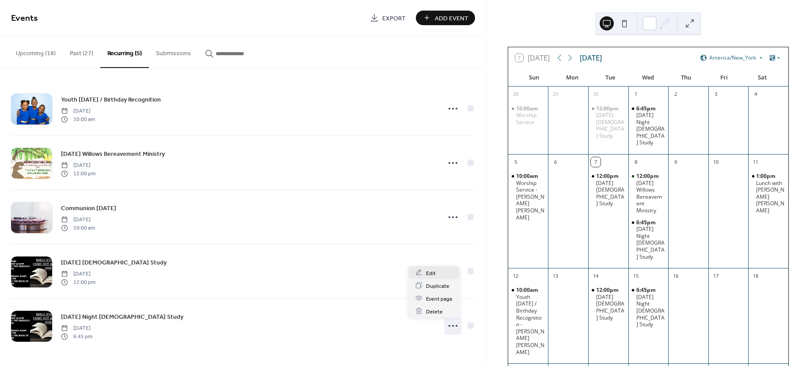 The image size is (810, 366). What do you see at coordinates (733, 58) in the screenshot?
I see `span: America/New_York` at bounding box center [733, 58].